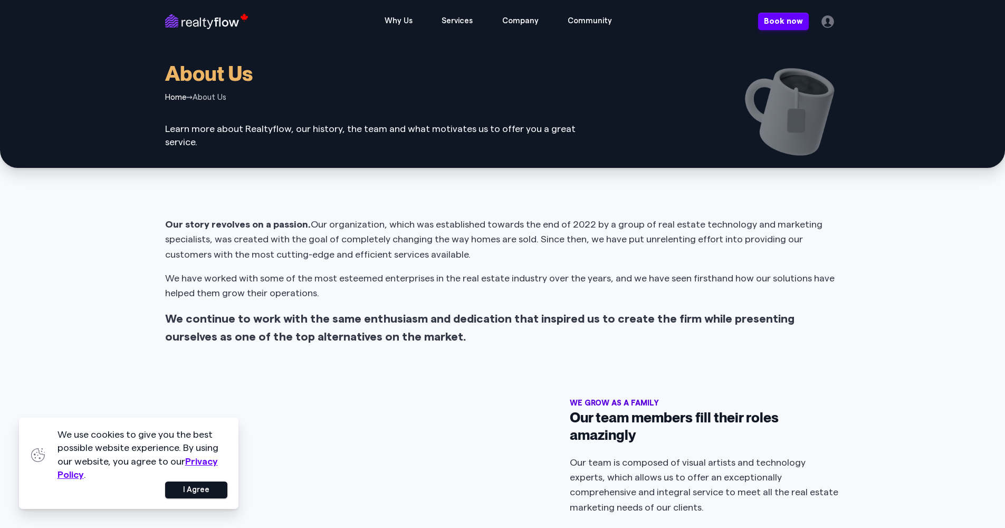  What do you see at coordinates (480, 328) in the screenshot?
I see `strong: We continue to work with the same enthusiasm and dedication that inspired us to create the firm w...` at bounding box center [480, 328].